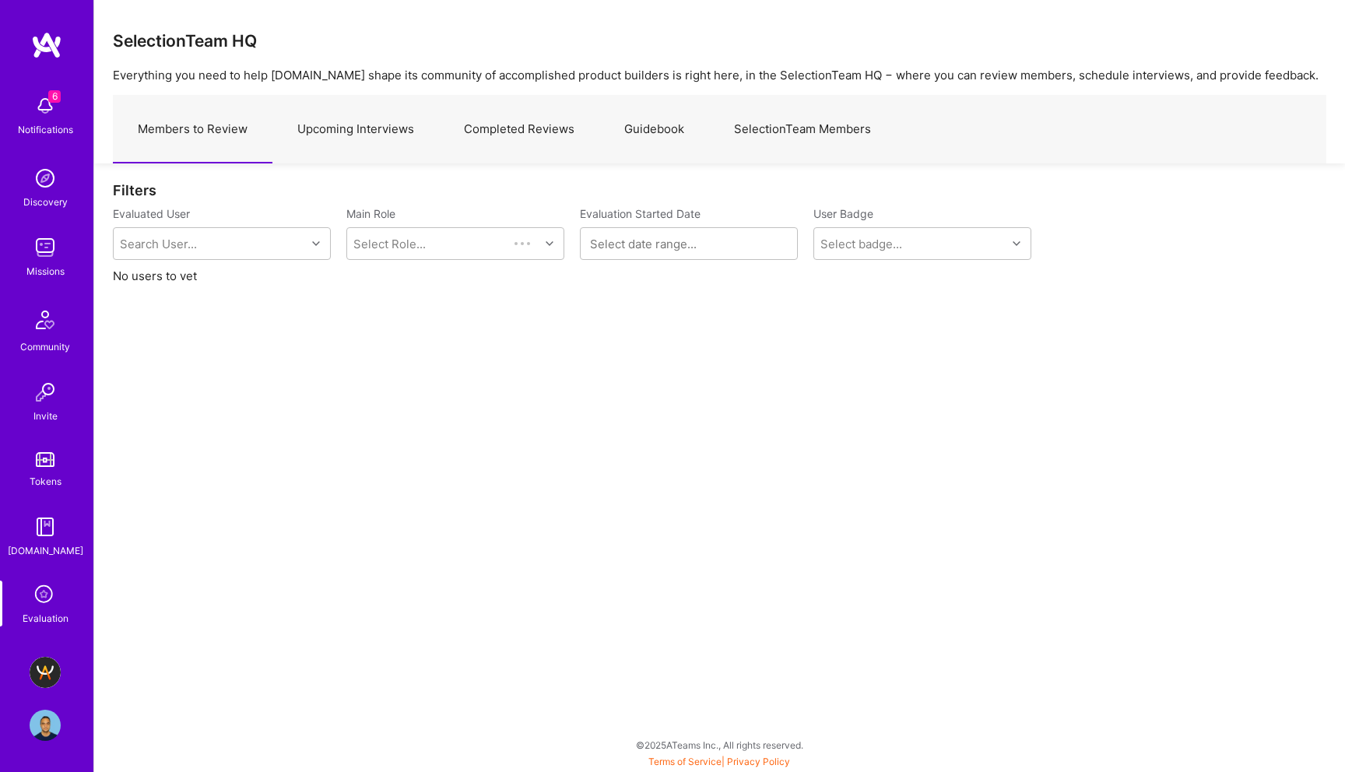 The width and height of the screenshot is (1345, 772). I want to click on div: No users to vet, so click(719, 242).